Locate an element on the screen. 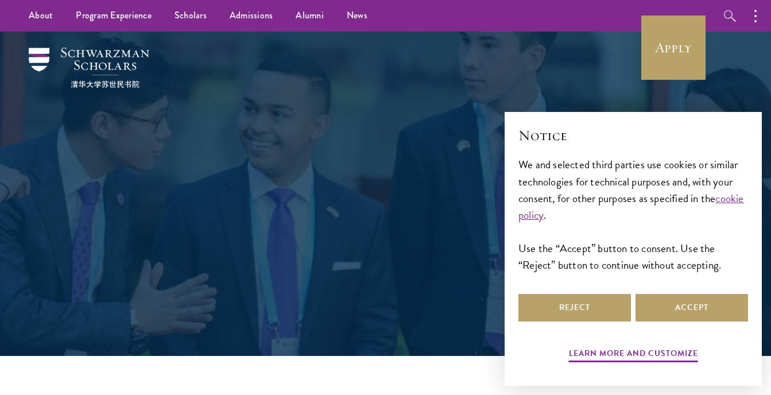 The height and width of the screenshot is (395, 771). button: Learn more and customize is located at coordinates (633, 355).